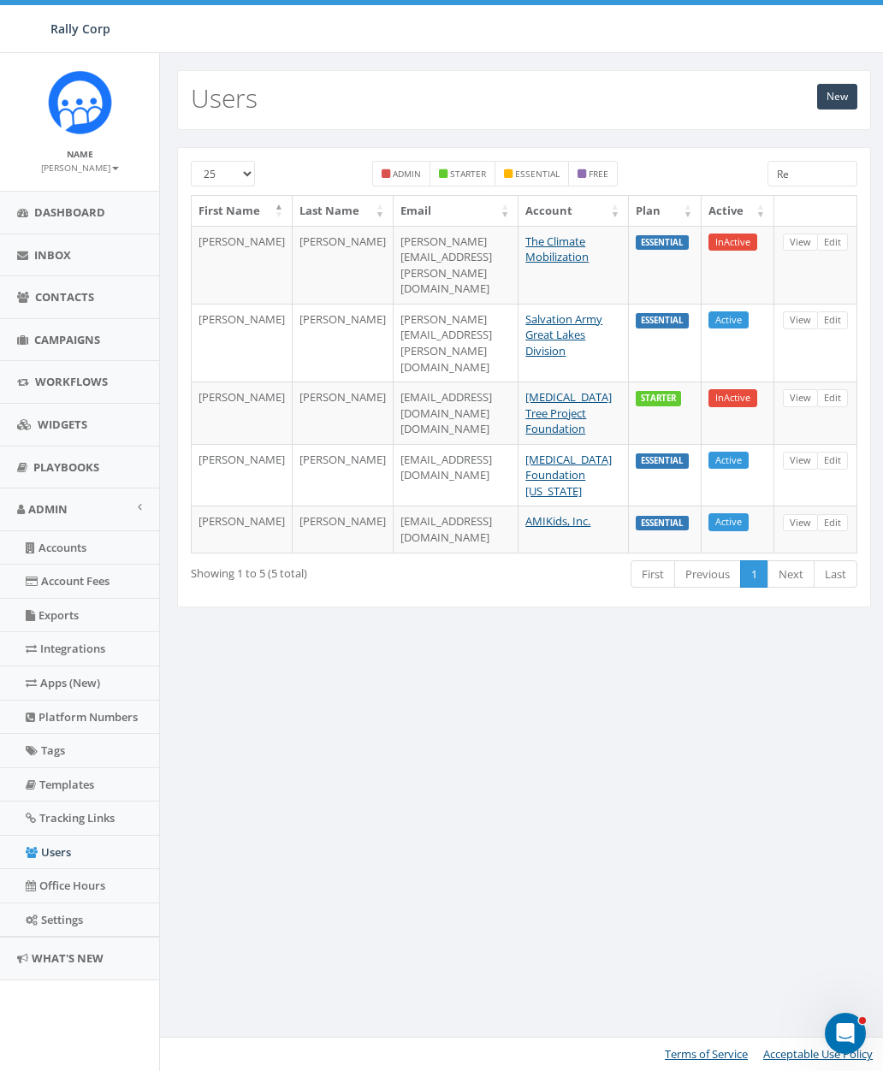 This screenshot has width=883, height=1071. I want to click on a: Terms of Service, so click(706, 1054).